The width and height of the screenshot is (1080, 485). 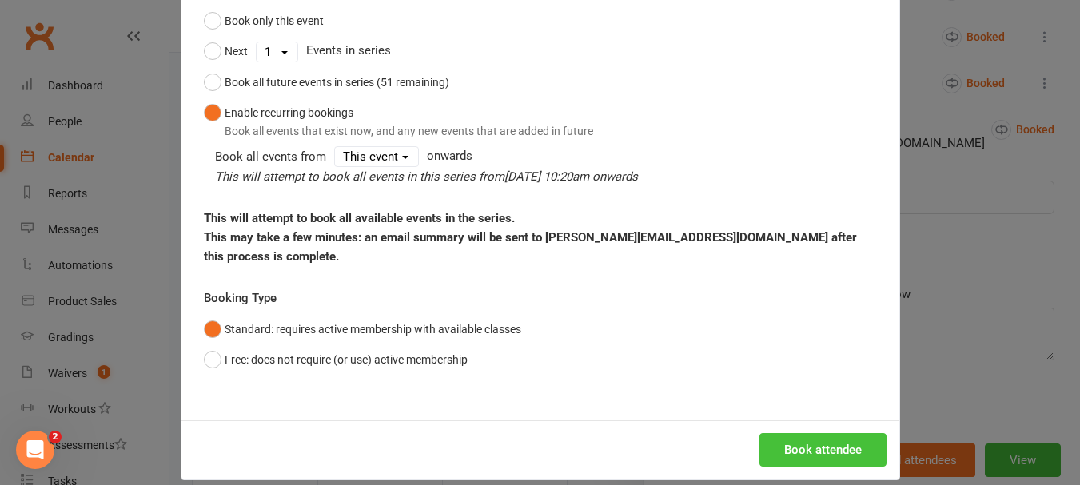 I want to click on button: Standard: requires active membership with available classes, so click(x=362, y=329).